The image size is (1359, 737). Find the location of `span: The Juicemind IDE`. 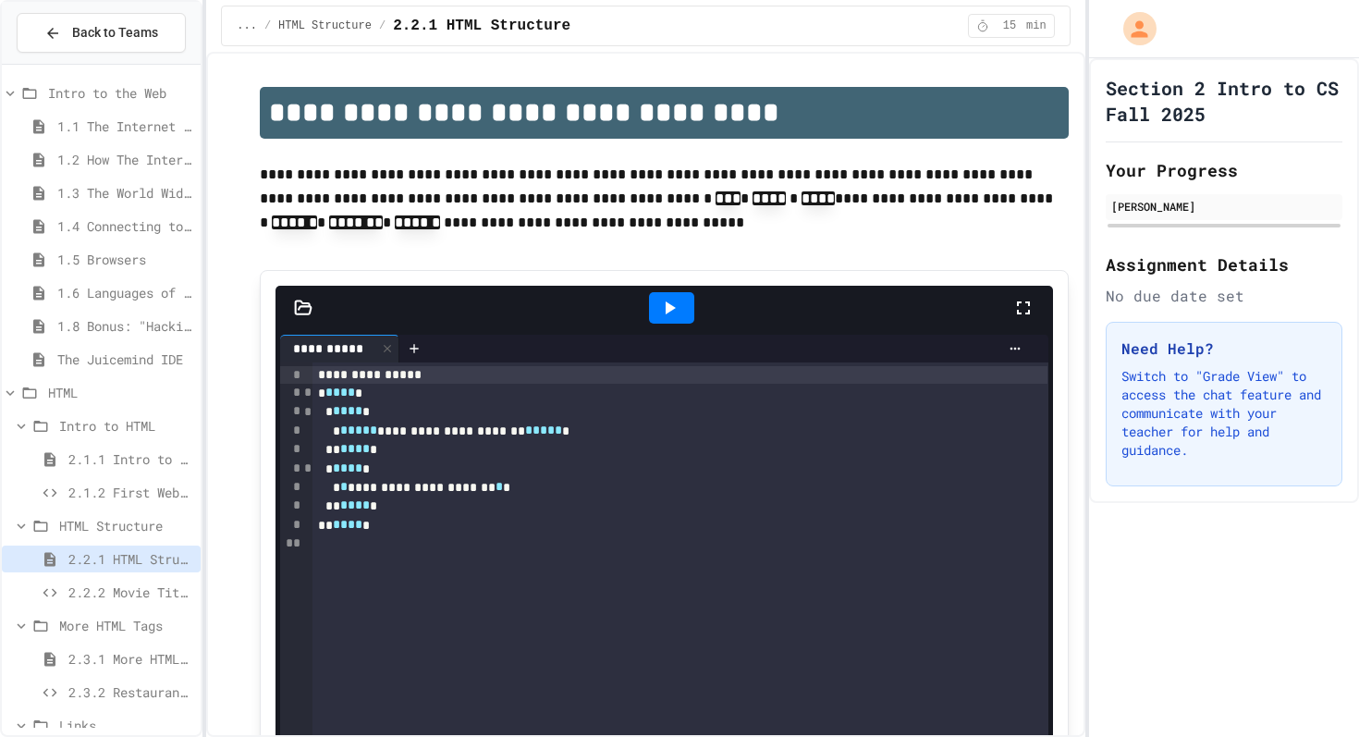

span: The Juicemind IDE is located at coordinates (125, 359).